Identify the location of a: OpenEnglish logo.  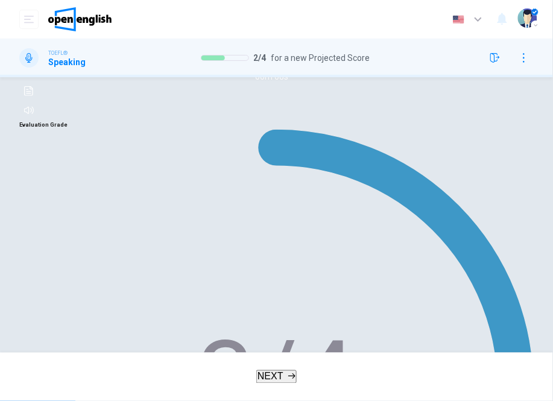
(80, 19).